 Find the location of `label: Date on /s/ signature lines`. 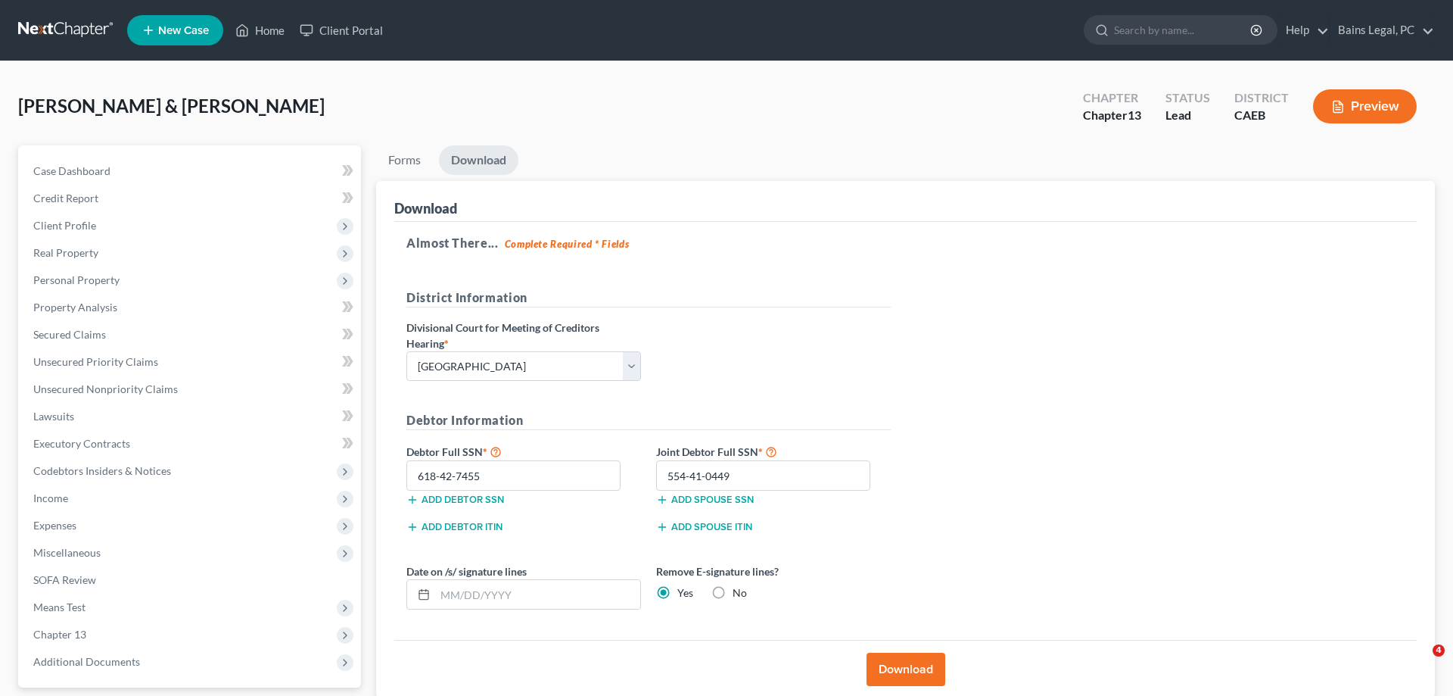

label: Date on /s/ signature lines is located at coordinates (466, 571).